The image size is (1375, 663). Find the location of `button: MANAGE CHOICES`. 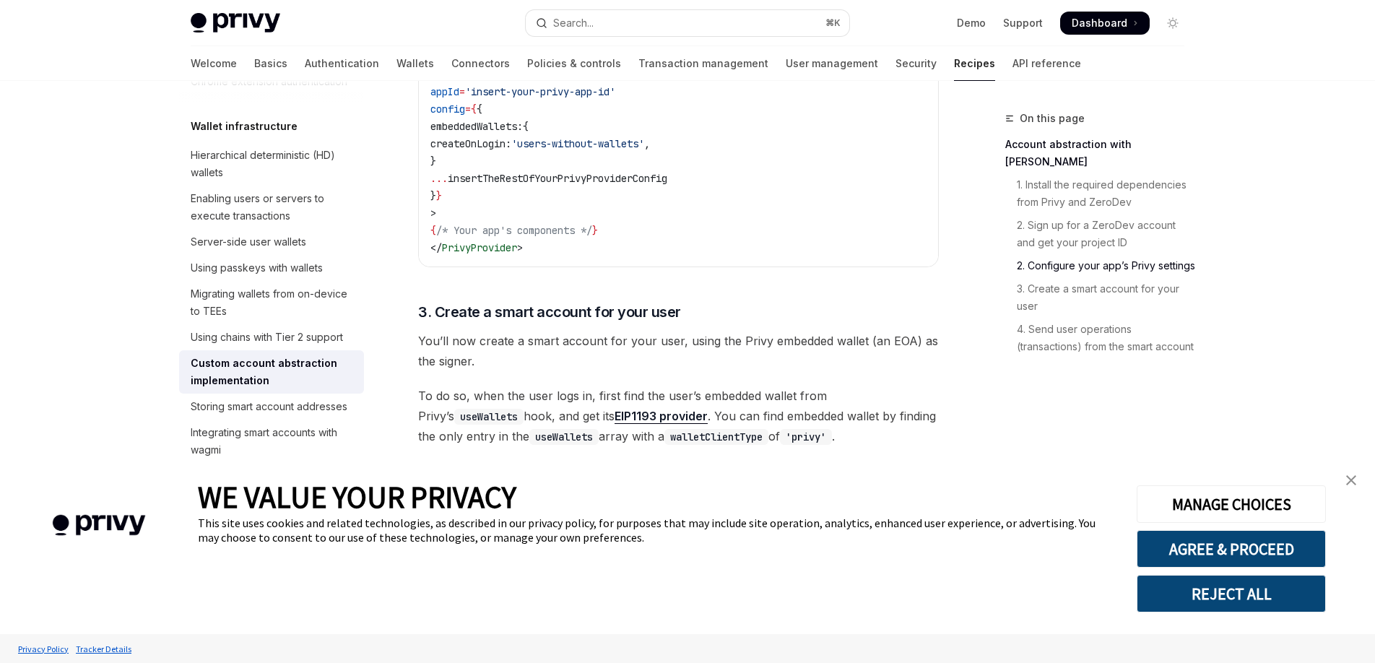

button: MANAGE CHOICES is located at coordinates (1231, 504).